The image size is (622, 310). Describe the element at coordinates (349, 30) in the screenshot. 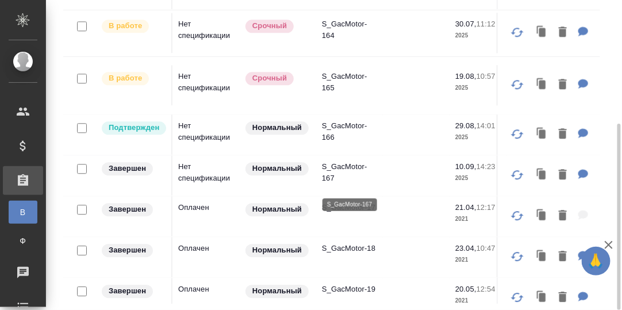

I see `p: S_GacMotor-164` at that location.